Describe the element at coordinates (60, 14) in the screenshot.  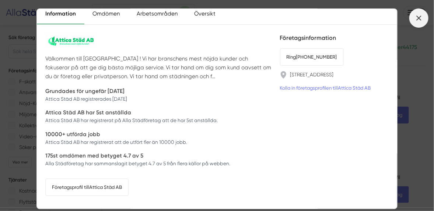
I see `div: Information` at that location.